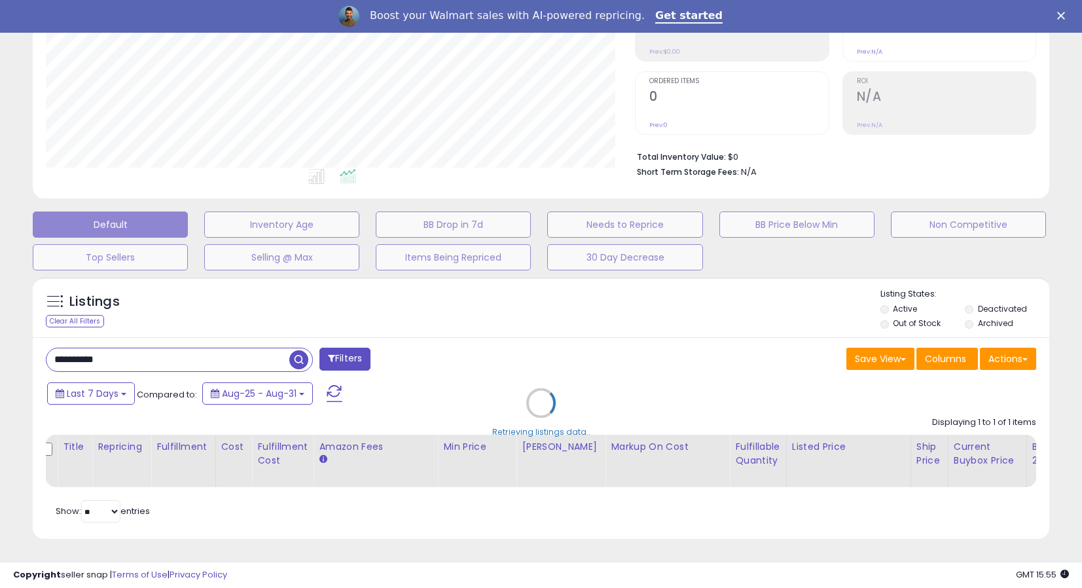 The height and width of the screenshot is (588, 1082). I want to click on div: Retrieving listings data.., so click(542, 432).